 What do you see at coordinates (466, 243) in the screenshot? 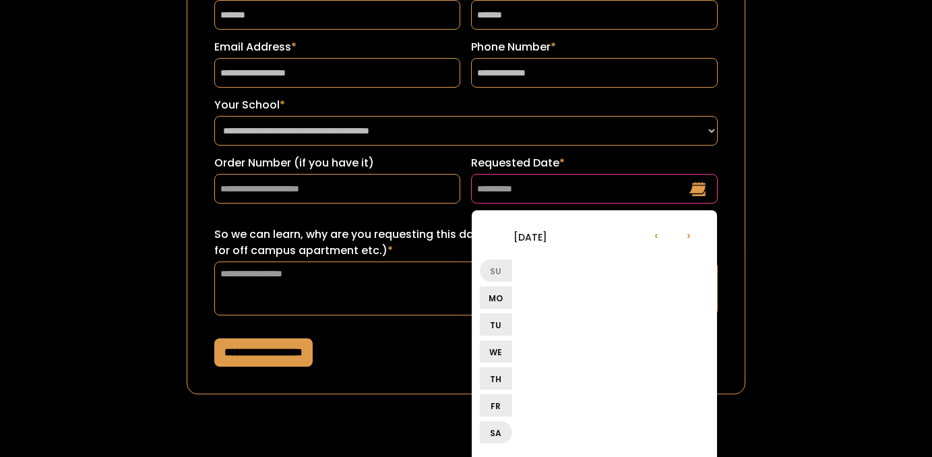
I see `label: So we can learn, why are you requesting this date? (ex: sorority recruitment, lease turn over for...` at bounding box center [466, 243].